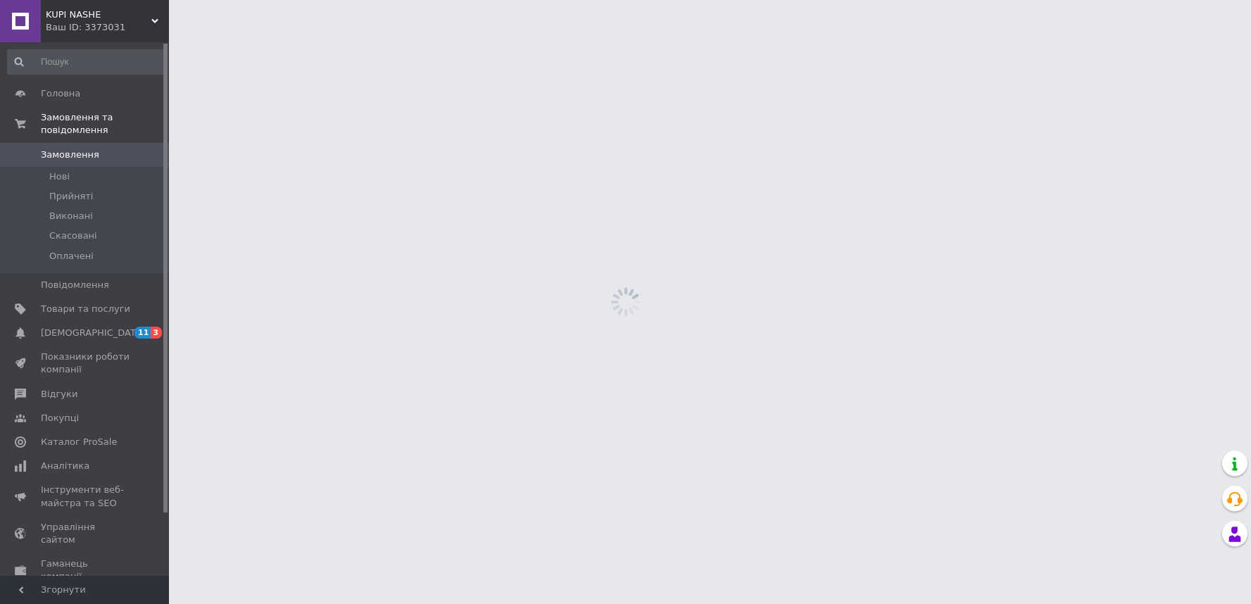 The height and width of the screenshot is (604, 1251). Describe the element at coordinates (107, 27) in the screenshot. I see `div: Ваш ID: 3373031` at that location.